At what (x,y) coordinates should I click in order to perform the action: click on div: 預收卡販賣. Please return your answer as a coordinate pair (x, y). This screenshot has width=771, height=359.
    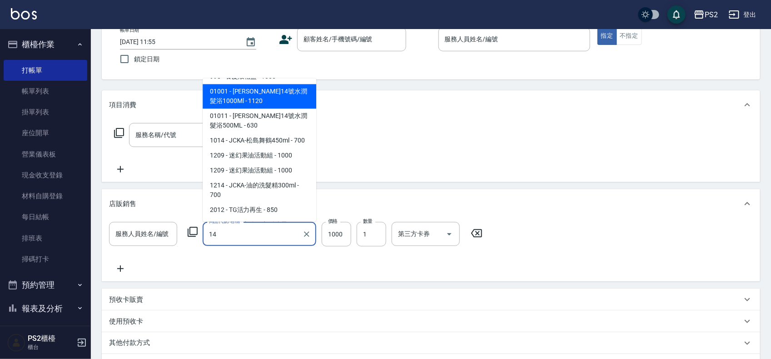
    Looking at the image, I should click on (431, 300).